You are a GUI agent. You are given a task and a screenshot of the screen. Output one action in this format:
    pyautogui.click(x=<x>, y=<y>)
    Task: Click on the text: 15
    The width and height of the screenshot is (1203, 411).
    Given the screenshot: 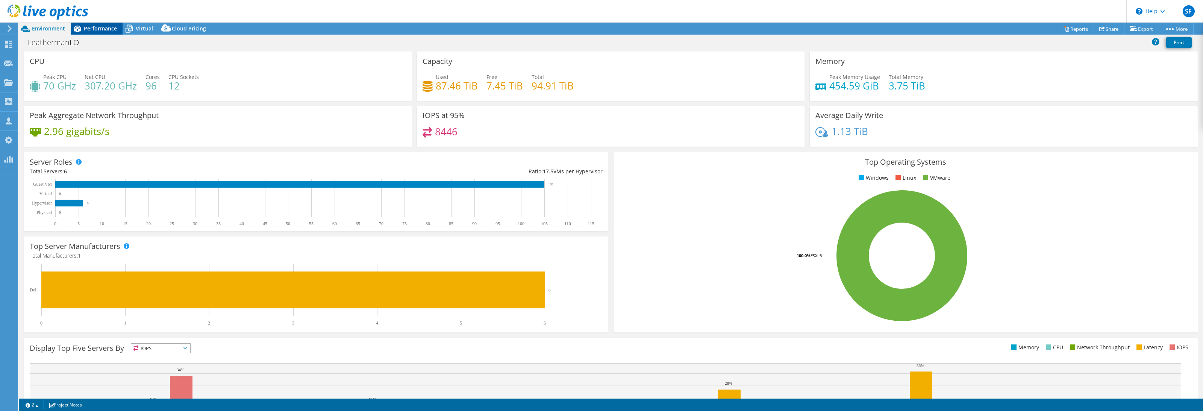 What is the action you would take?
    pyautogui.click(x=125, y=224)
    